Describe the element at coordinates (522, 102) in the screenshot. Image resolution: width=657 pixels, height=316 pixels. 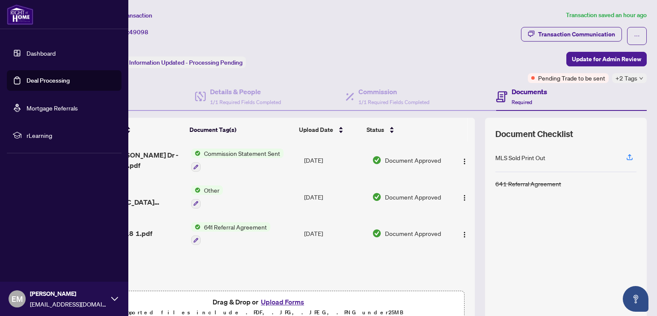
I see `span: Required` at that location.